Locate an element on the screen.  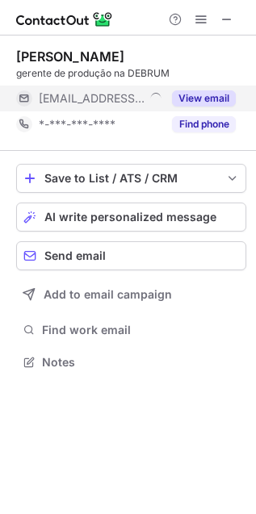
button: Find work email is located at coordinates (131, 330).